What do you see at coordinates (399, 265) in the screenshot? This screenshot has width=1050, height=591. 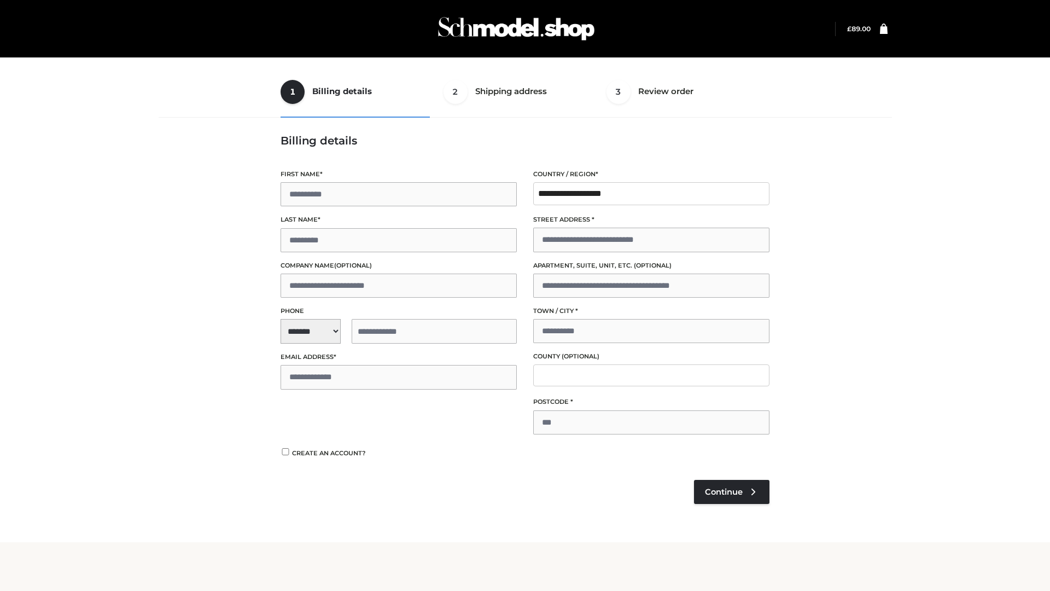 I see `label: Company name` at bounding box center [399, 265].